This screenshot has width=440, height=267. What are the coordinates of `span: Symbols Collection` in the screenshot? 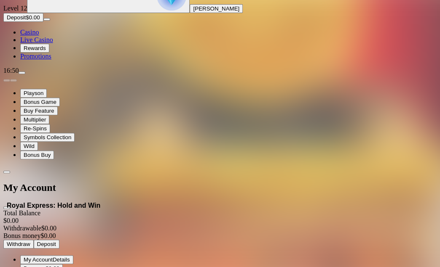 It's located at (47, 137).